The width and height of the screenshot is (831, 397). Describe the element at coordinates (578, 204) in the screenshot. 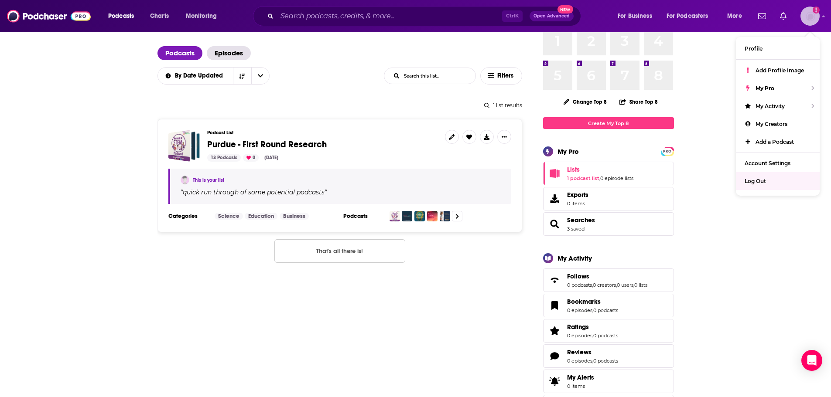

I see `span: 0 items` at that location.